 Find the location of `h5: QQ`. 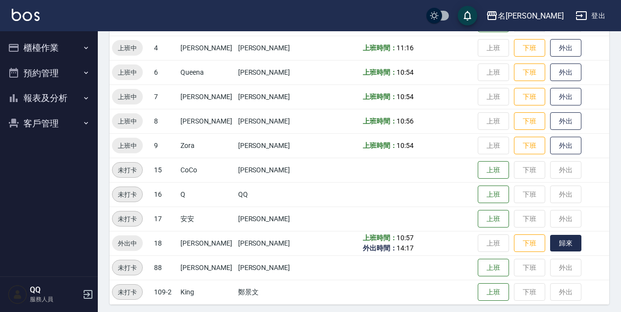

h5: QQ is located at coordinates (55, 290).